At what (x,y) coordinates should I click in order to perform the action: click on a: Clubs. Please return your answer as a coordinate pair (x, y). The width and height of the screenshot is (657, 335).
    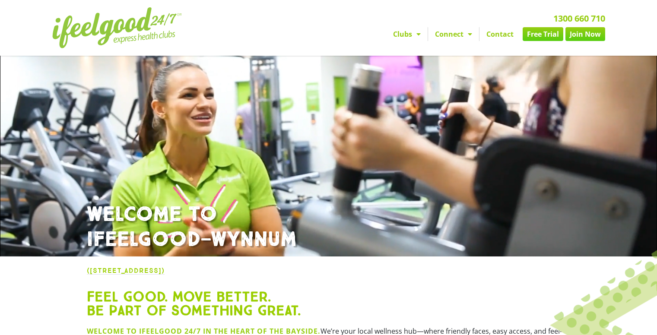
    Looking at the image, I should click on (407, 34).